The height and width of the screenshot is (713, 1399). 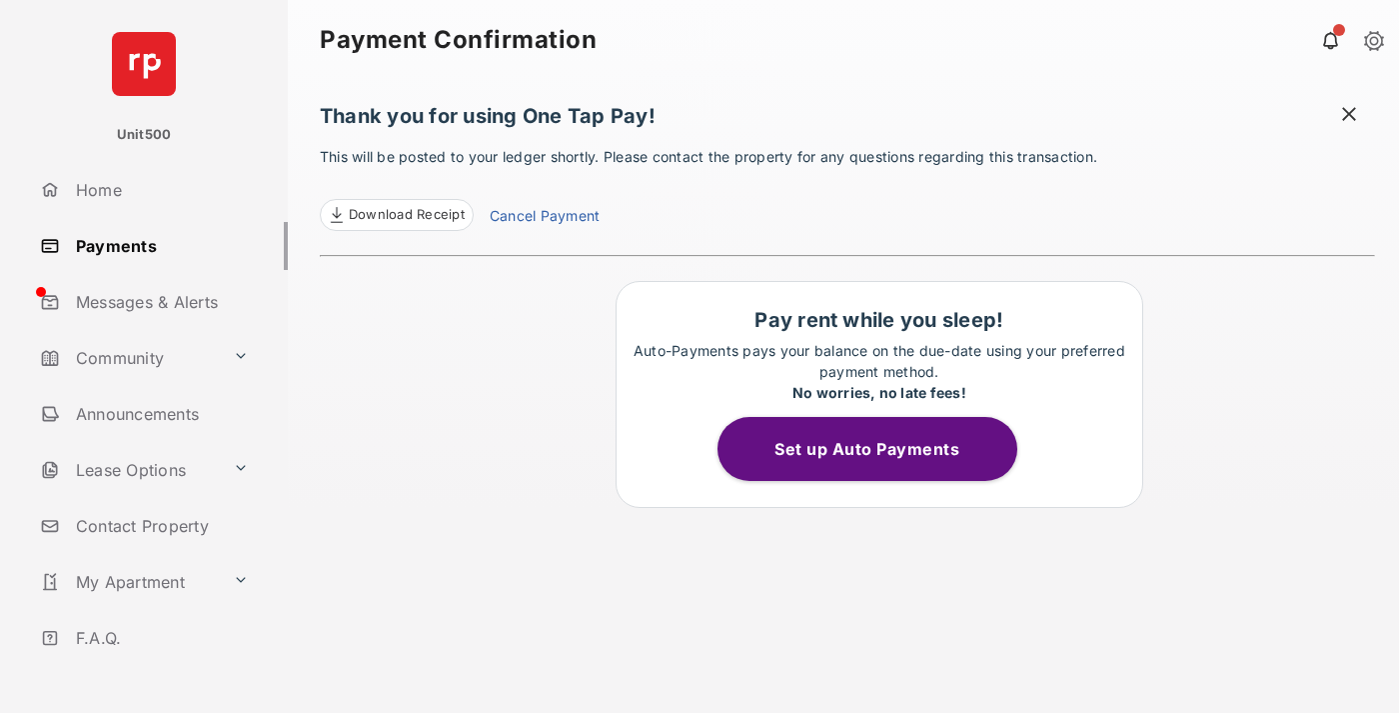 What do you see at coordinates (160, 526) in the screenshot?
I see `a: Contact Property` at bounding box center [160, 526].